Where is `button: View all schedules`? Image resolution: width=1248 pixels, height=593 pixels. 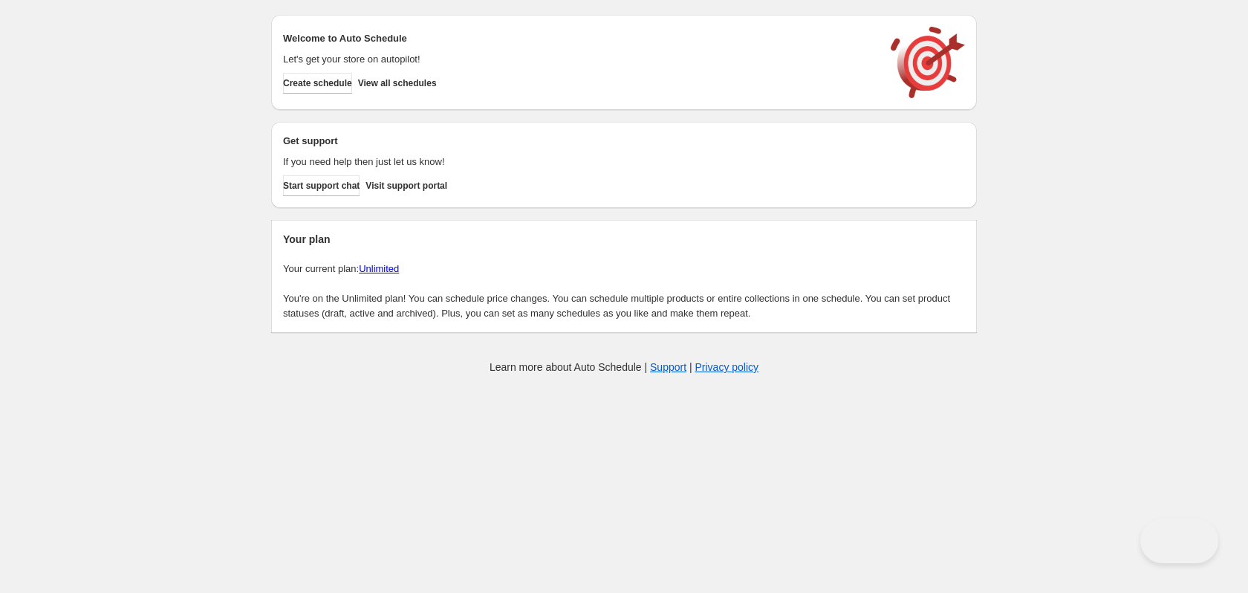 button: View all schedules is located at coordinates (397, 83).